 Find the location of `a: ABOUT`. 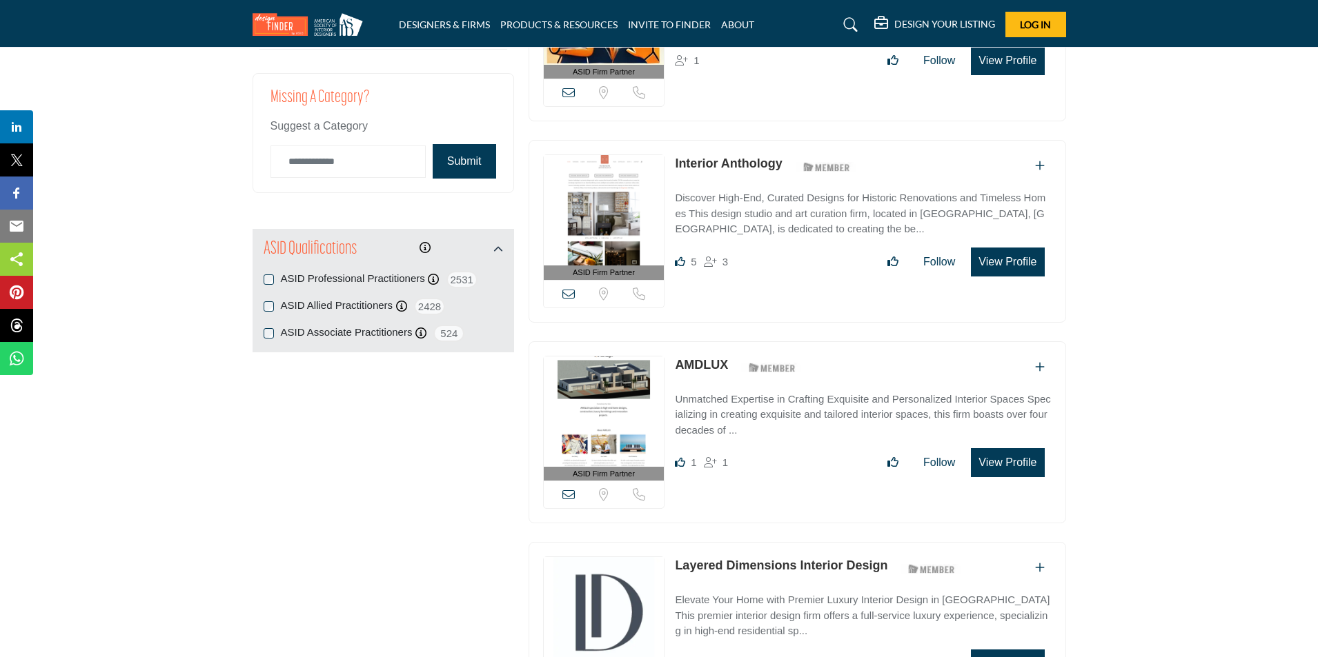

a: ABOUT is located at coordinates (737, 24).